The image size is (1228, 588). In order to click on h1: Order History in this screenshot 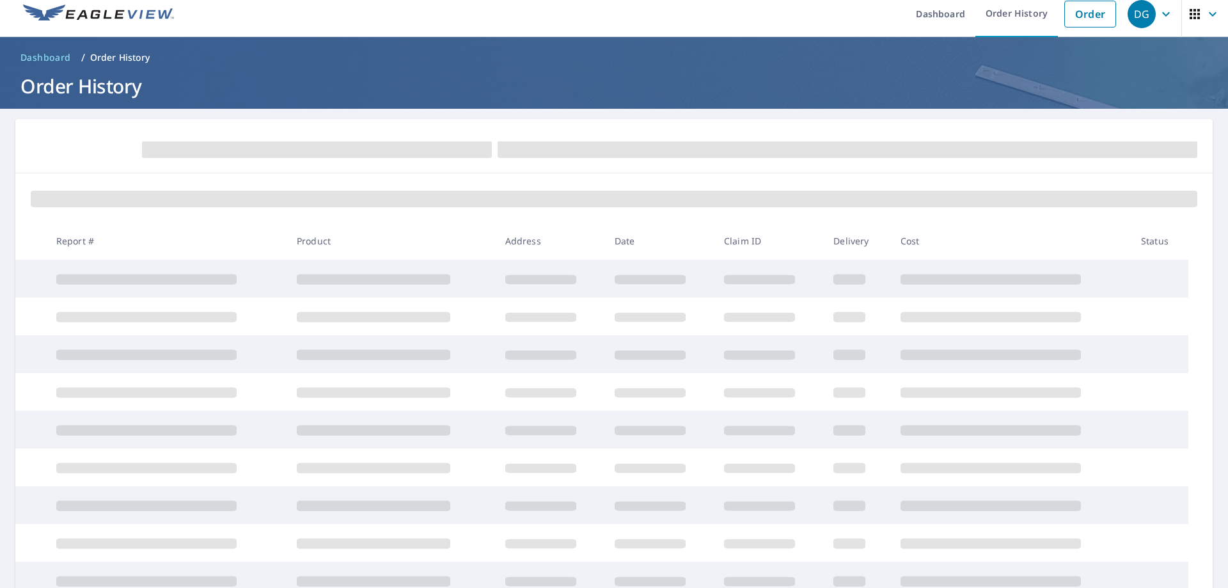, I will do `click(614, 86)`.